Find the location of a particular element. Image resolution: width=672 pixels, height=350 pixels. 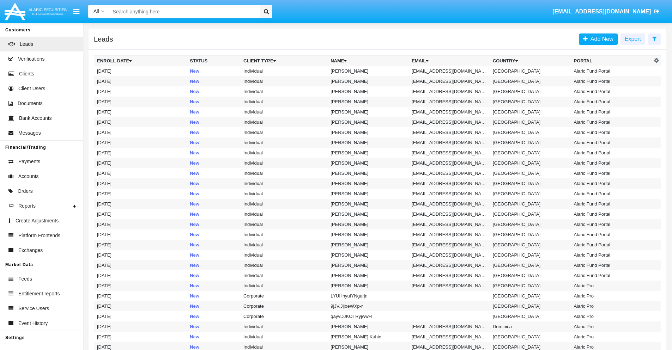

span: Platform Frontends is located at coordinates (39, 236).